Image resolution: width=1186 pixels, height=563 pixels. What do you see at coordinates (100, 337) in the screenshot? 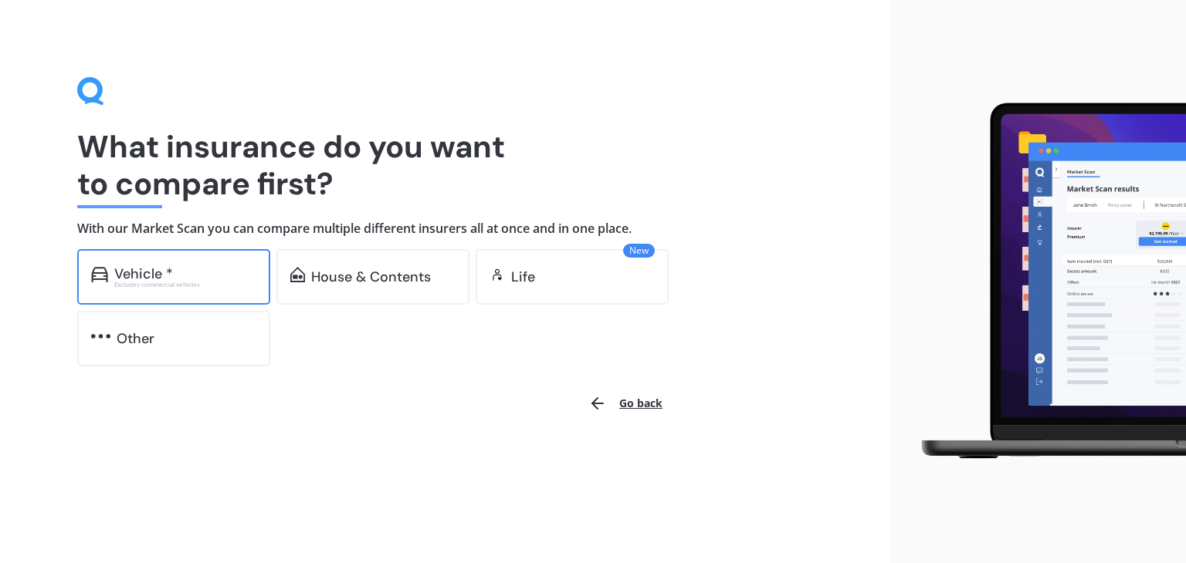
I see `img: other.81dba5aafe580aa69f38.svg` at bounding box center [100, 337].